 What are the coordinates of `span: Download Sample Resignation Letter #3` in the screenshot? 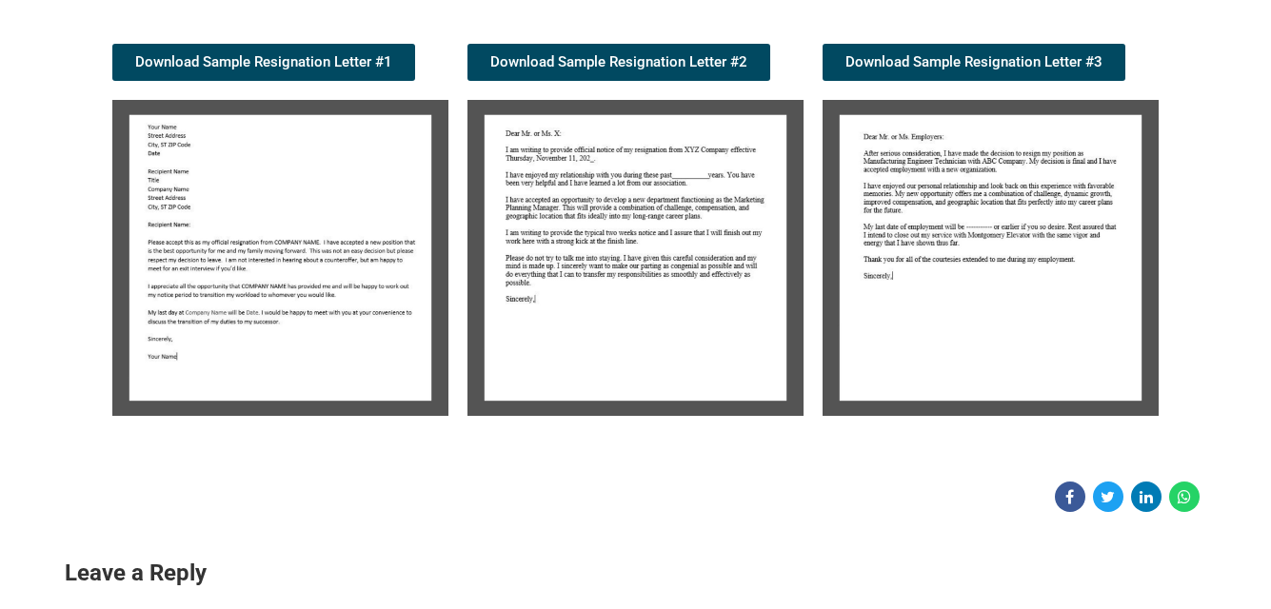 It's located at (974, 62).